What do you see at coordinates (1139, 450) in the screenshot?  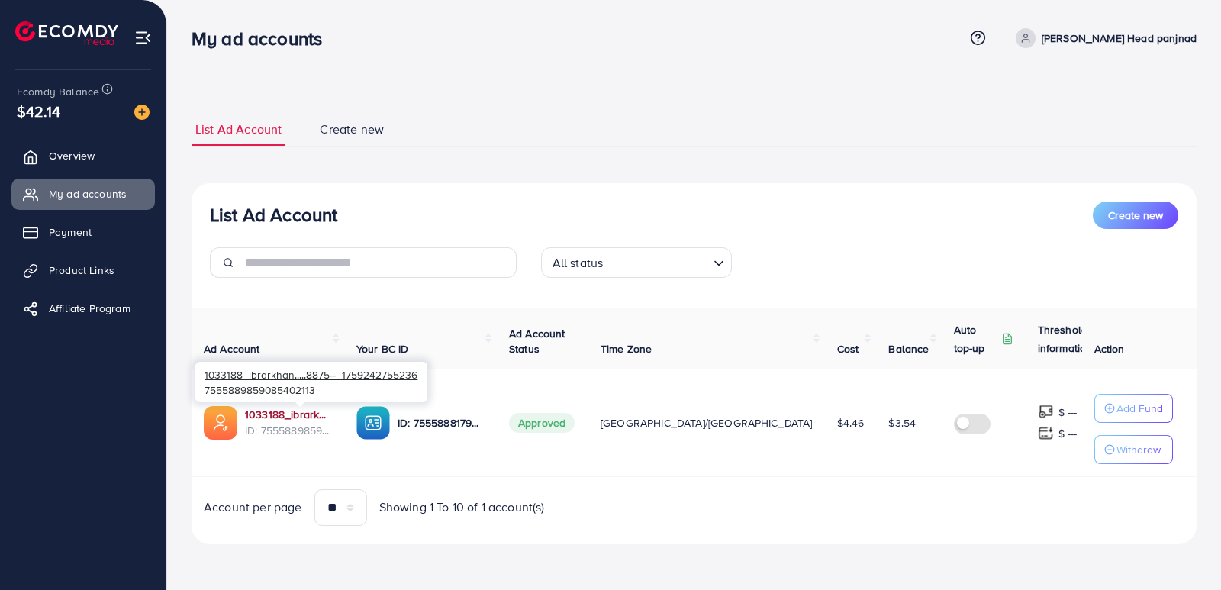 I see `p: Withdraw` at bounding box center [1139, 450].